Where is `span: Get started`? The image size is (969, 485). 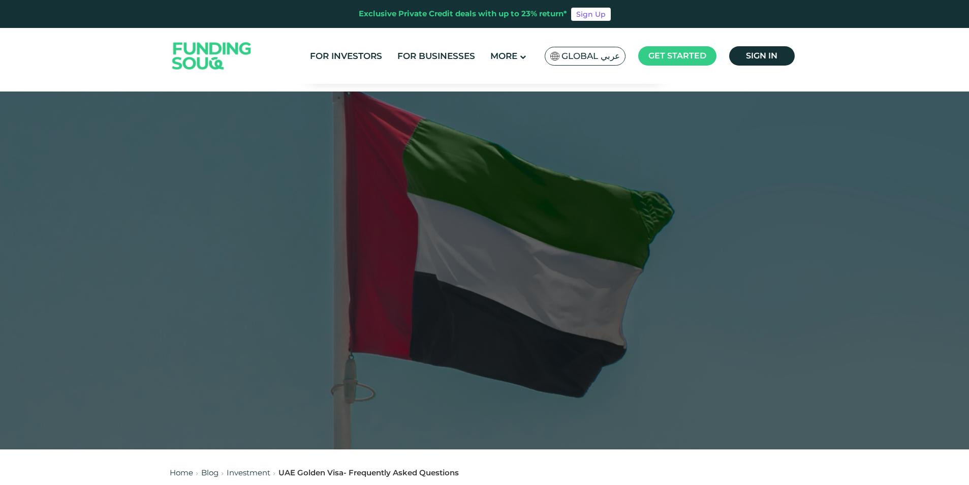
span: Get started is located at coordinates (677, 55).